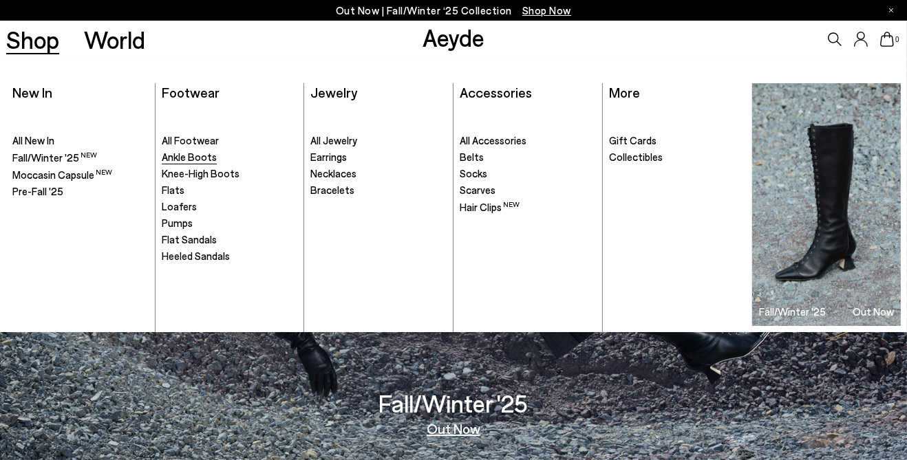  I want to click on span: Heeled Sandals, so click(195, 256).